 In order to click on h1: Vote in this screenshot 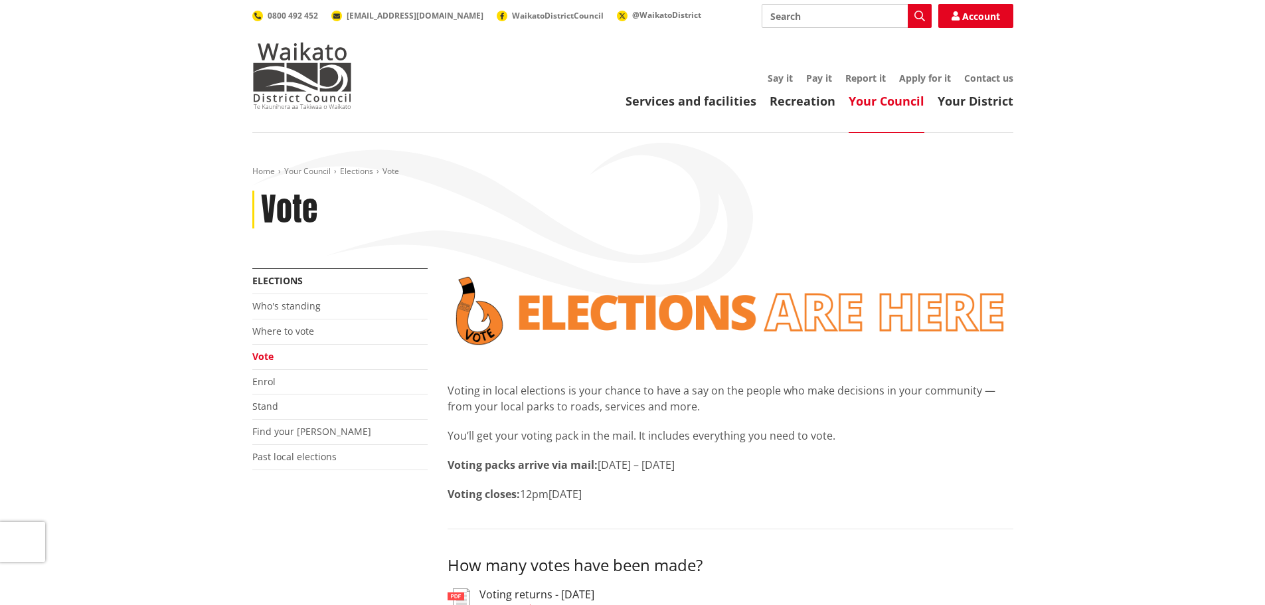, I will do `click(289, 210)`.